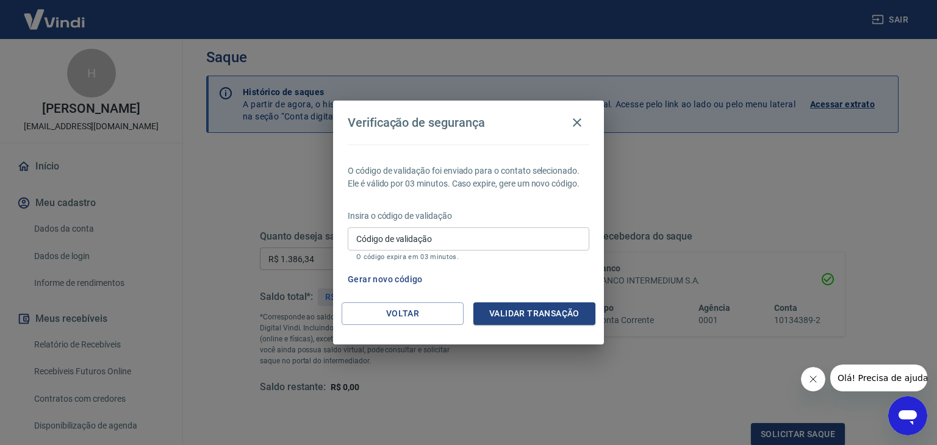 Image resolution: width=937 pixels, height=445 pixels. I want to click on button: Voltar, so click(403, 314).